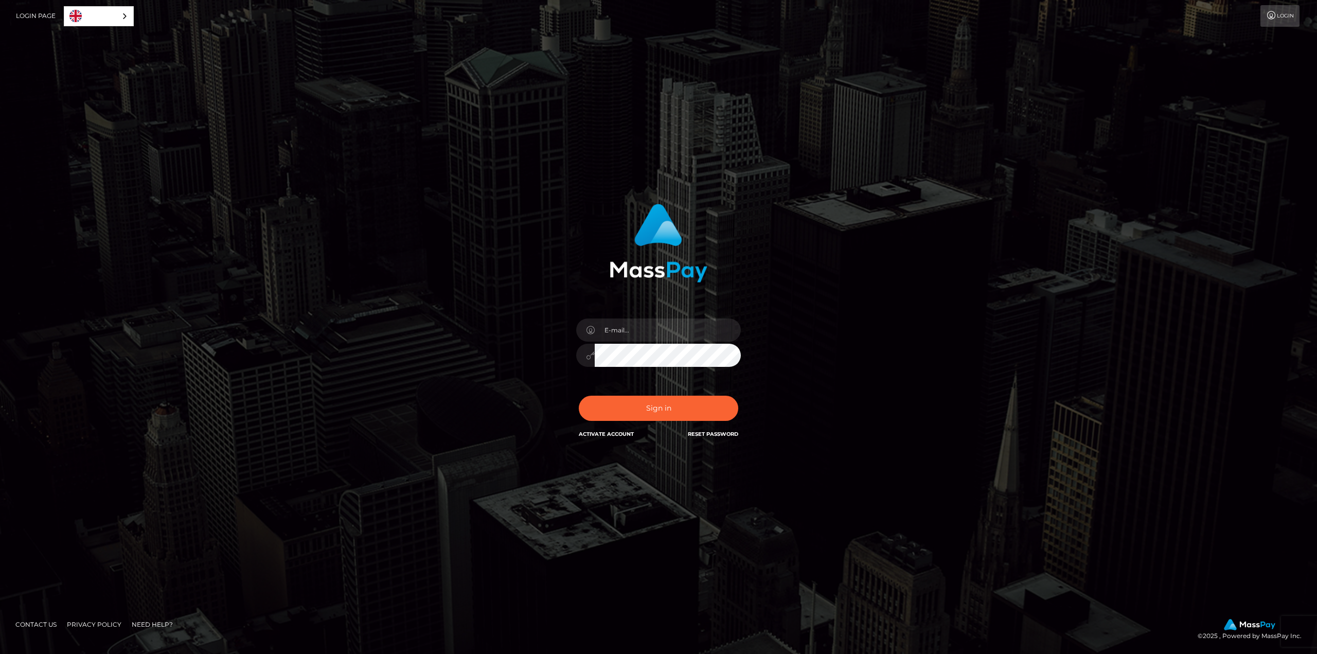 The height and width of the screenshot is (654, 1317). I want to click on a: Reset Password, so click(713, 434).